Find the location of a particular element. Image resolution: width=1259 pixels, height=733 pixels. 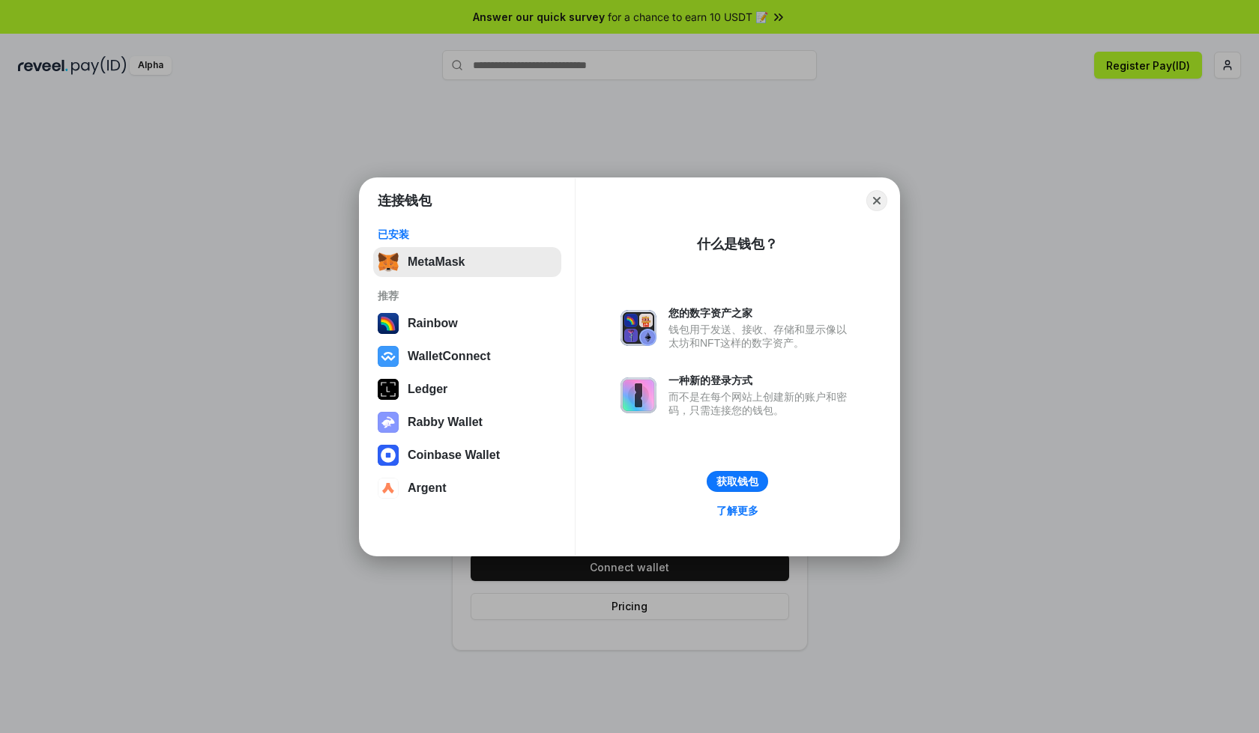

div: 而不是在每个网站上创建新的账户和密码，只需连接您的钱包。 is located at coordinates (761, 404).